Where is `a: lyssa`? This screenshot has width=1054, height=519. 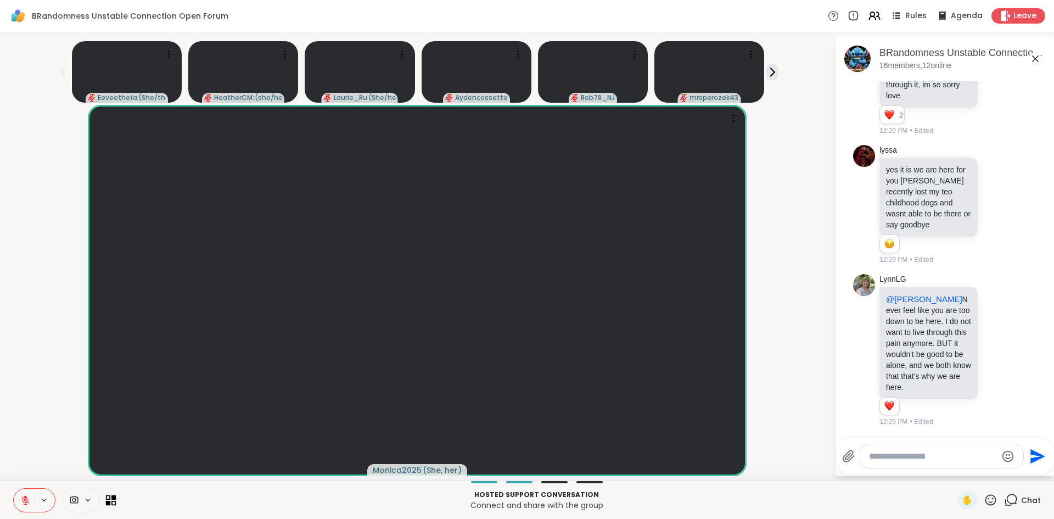
a: lyssa is located at coordinates (888, 150).